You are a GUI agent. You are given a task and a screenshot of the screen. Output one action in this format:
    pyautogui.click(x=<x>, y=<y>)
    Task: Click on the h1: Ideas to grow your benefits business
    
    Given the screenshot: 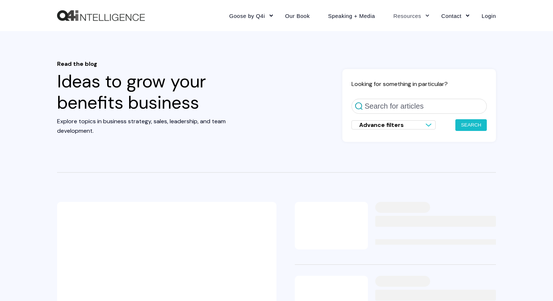 What is the action you would take?
    pyautogui.click(x=158, y=87)
    